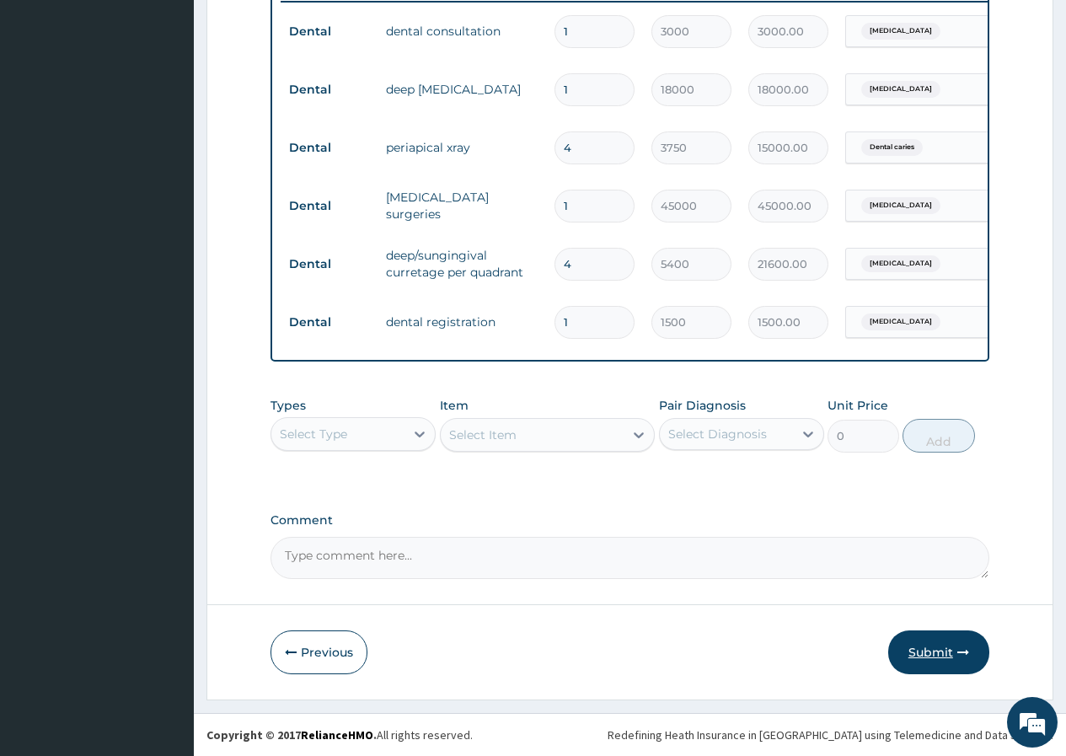  I want to click on label: Item, so click(454, 405).